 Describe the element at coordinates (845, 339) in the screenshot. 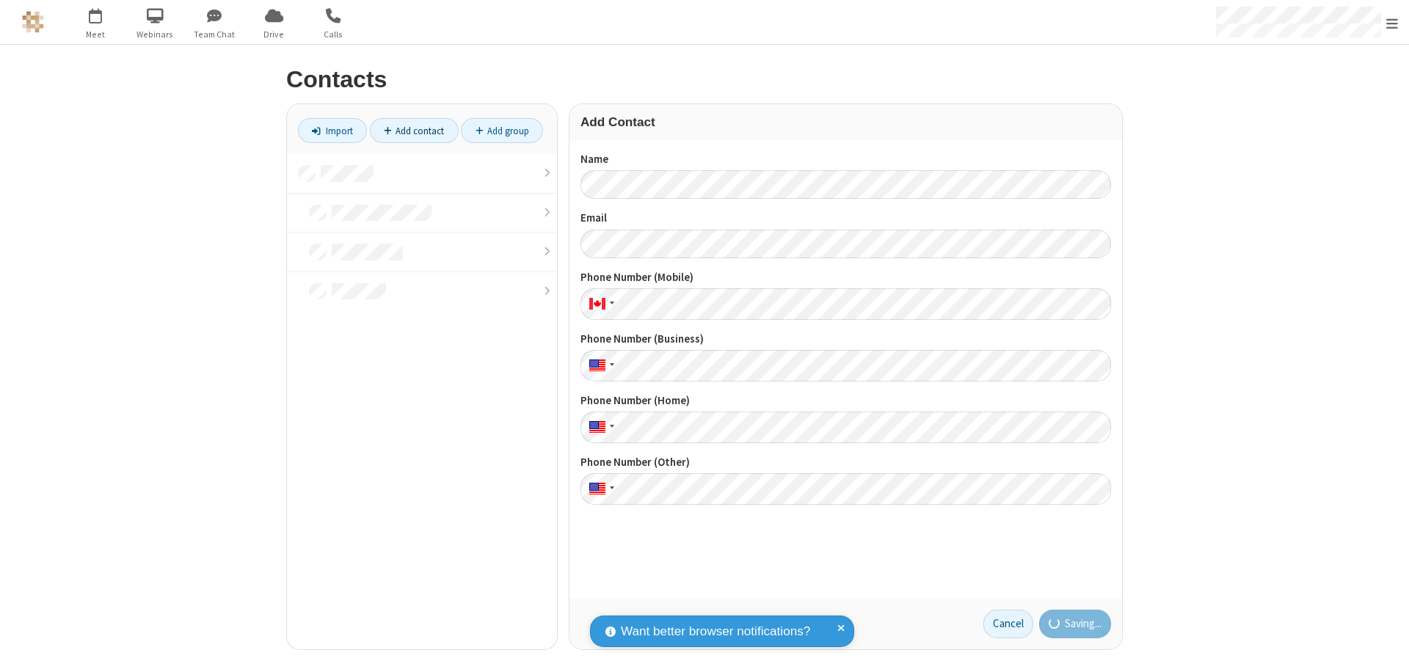

I see `label: Phone Number (Business)` at that location.